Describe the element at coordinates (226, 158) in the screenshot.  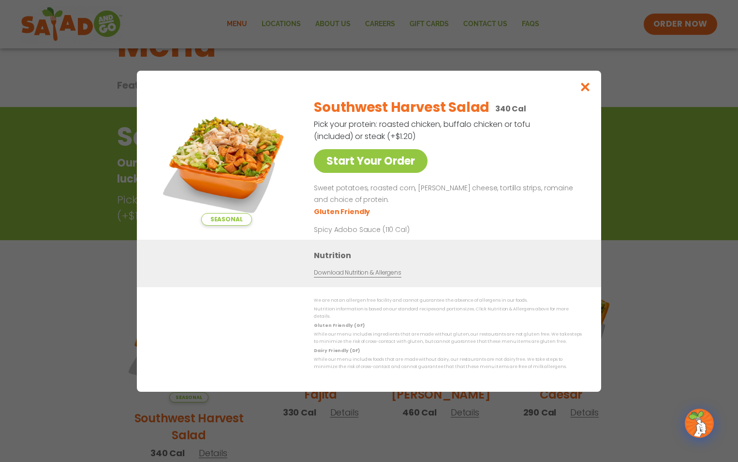
I see `img: Featured product photo for Southwest Harvest Salad` at that location.